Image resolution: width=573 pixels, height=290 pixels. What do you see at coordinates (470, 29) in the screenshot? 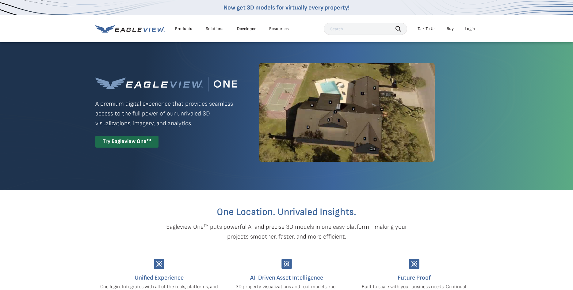
I see `div: Login` at bounding box center [470, 29].